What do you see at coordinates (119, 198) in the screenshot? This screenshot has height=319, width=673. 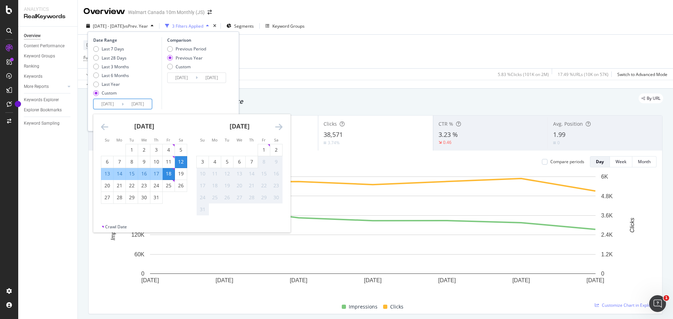 I see `div: 28` at bounding box center [119, 198].